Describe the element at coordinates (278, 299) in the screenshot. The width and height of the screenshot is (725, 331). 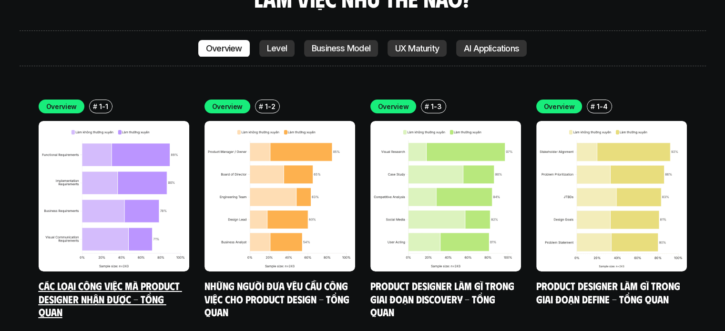
I see `a: Những người đưa yêu cầu công việc cho Product Design - Tổng quan` at that location.